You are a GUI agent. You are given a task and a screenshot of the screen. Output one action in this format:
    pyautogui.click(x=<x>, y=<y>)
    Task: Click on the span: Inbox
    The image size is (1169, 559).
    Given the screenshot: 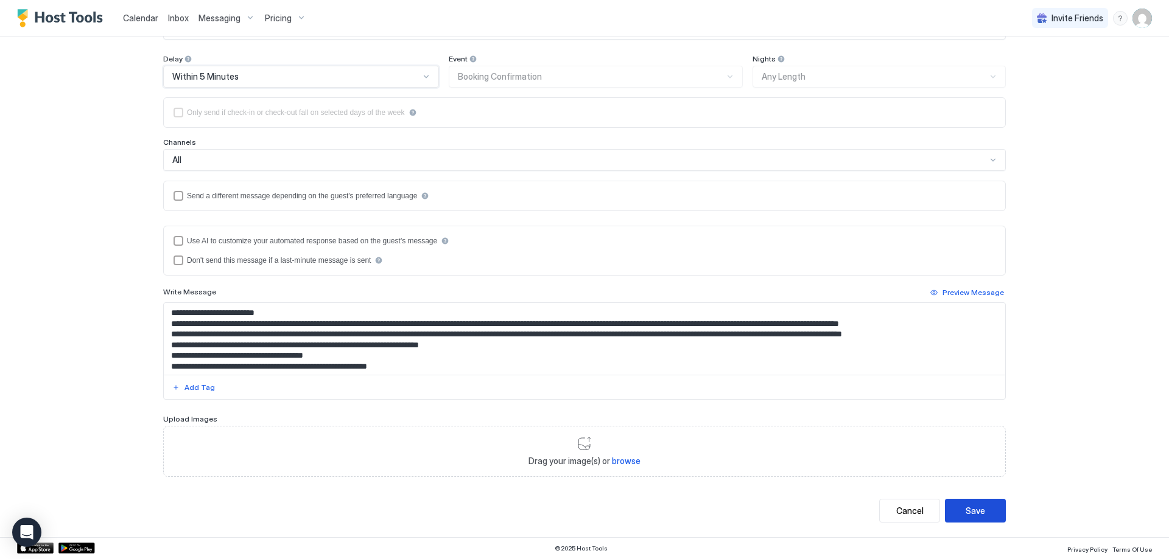 What is the action you would take?
    pyautogui.click(x=178, y=18)
    